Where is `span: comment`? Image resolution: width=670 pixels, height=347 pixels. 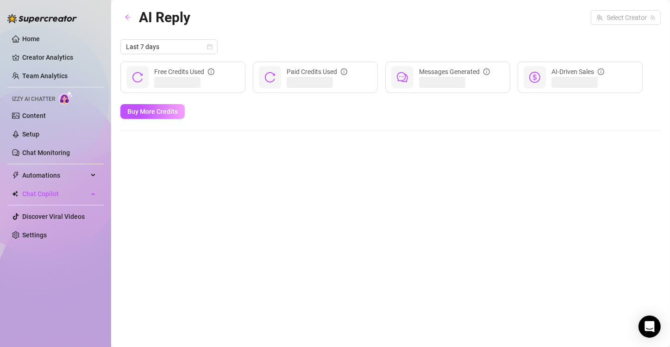 span: comment is located at coordinates (402, 77).